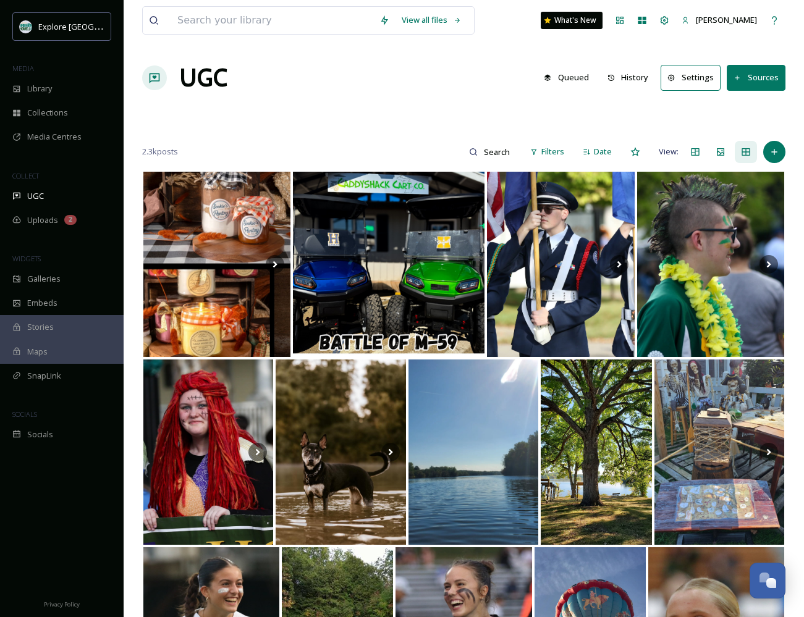  What do you see at coordinates (389, 264) in the screenshot?
I see `img: It's M-59 Rivalry Week🏈 The M-59 Trophy is on the line. Howell vs. Hartland. Green vs. Blue. And ...` at bounding box center [389, 264].